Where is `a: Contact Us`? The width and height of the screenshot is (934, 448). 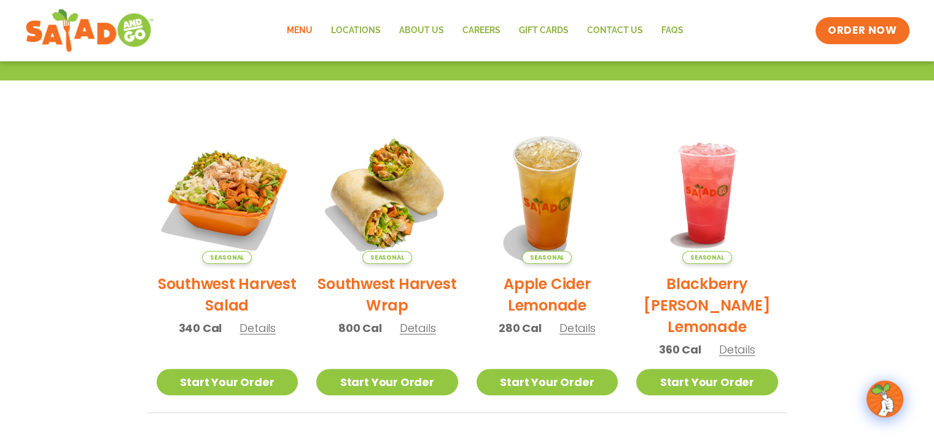
a: Contact Us is located at coordinates (614, 31).